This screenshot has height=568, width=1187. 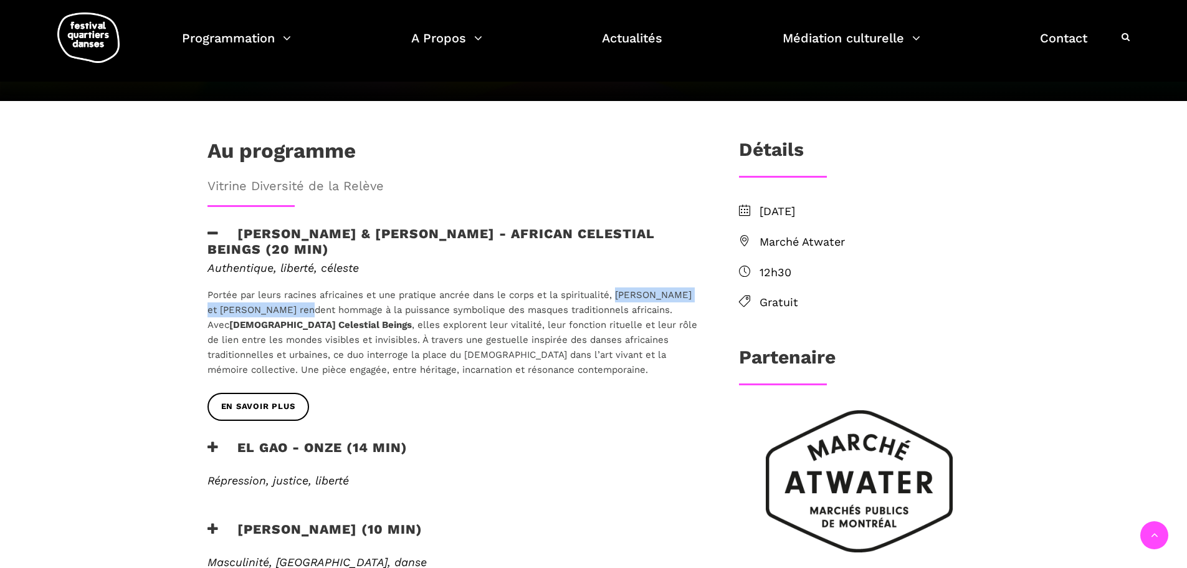 What do you see at coordinates (258, 406) in the screenshot?
I see `a: EN SAVOIR PLUS` at bounding box center [258, 406].